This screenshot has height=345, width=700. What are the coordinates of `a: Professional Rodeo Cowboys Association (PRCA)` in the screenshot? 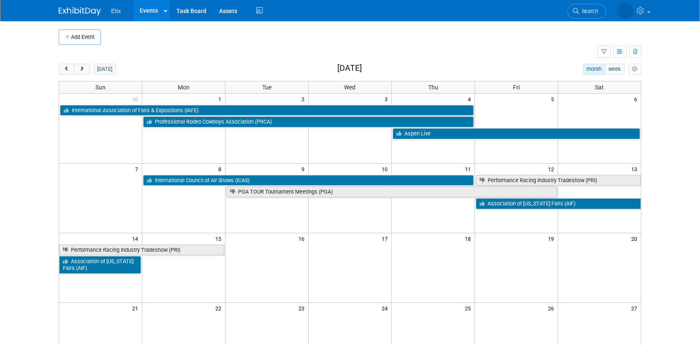 It's located at (308, 122).